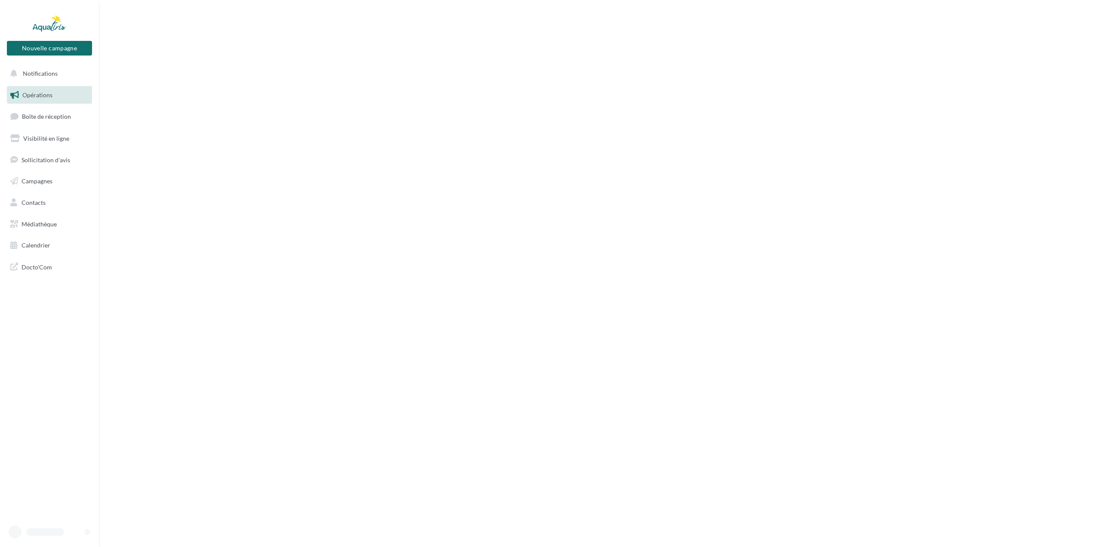  Describe the element at coordinates (40, 73) in the screenshot. I see `span: Notifications` at that location.